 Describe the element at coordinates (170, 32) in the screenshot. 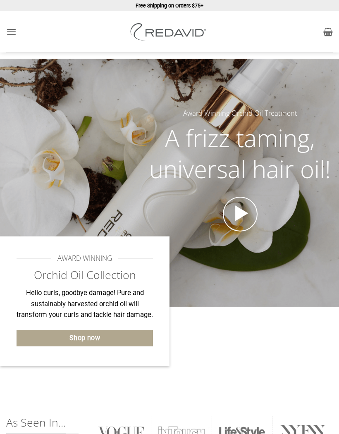

I see `img: REDAVID Salon Products | United States` at that location.